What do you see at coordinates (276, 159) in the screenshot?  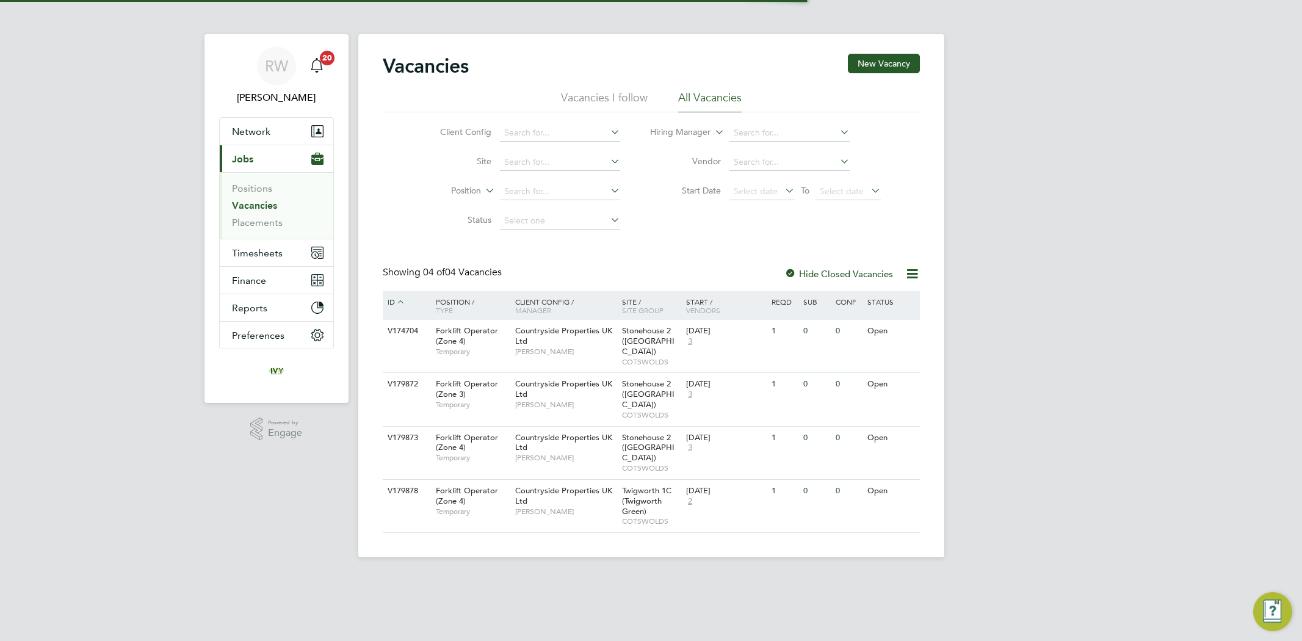 I see `button: Jobs` at bounding box center [276, 159].